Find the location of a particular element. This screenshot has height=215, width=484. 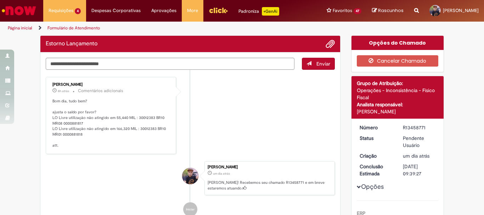

span: Aprovações is located at coordinates (164, 11).